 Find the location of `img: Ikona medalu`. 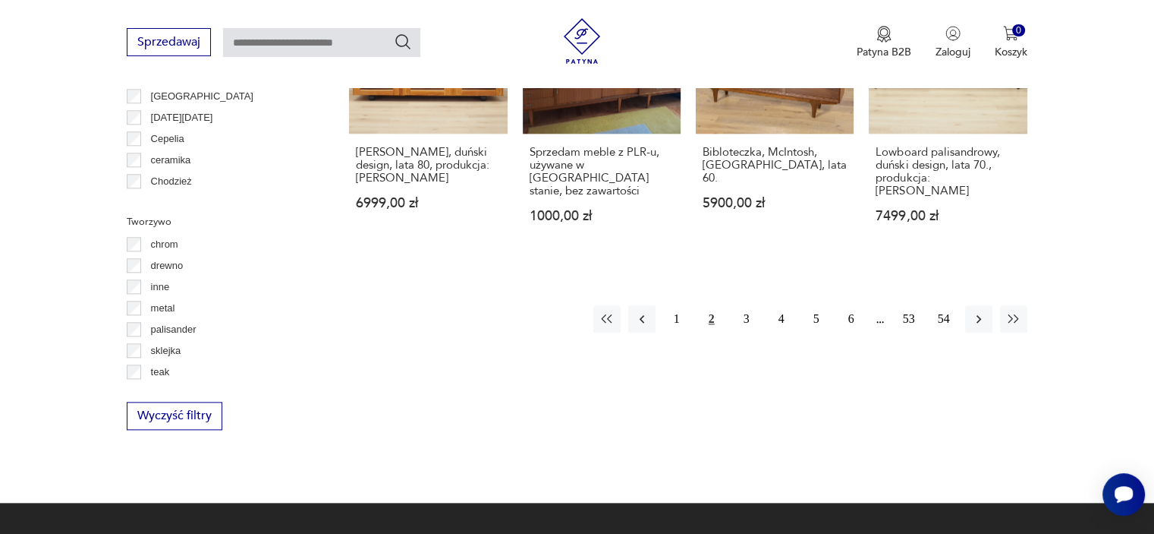

img: Ikona medalu is located at coordinates (884, 34).